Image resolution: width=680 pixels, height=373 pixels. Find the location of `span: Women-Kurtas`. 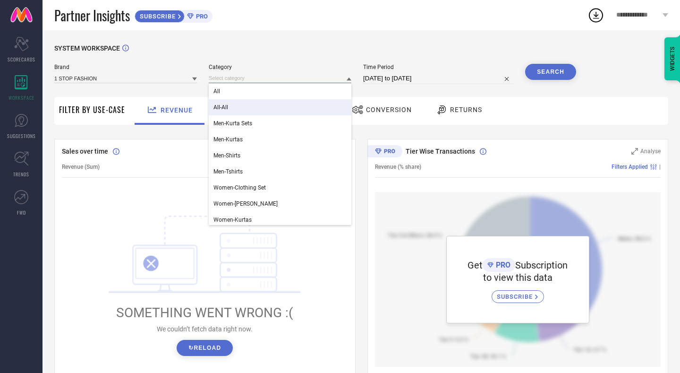

span: Women-Kurtas is located at coordinates (232, 220).